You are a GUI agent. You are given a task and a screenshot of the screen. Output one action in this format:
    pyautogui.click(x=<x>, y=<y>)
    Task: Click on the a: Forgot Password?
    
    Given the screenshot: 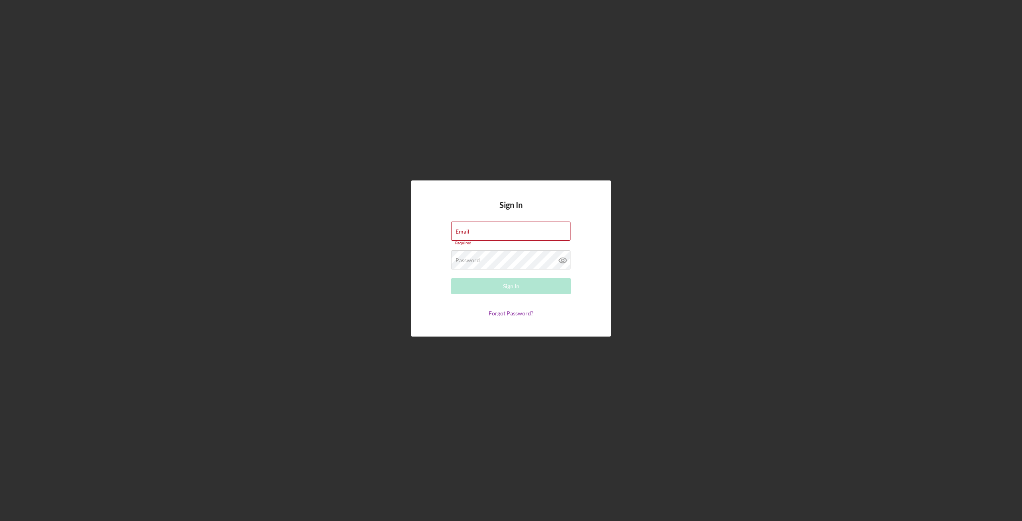 What is the action you would take?
    pyautogui.click(x=511, y=313)
    